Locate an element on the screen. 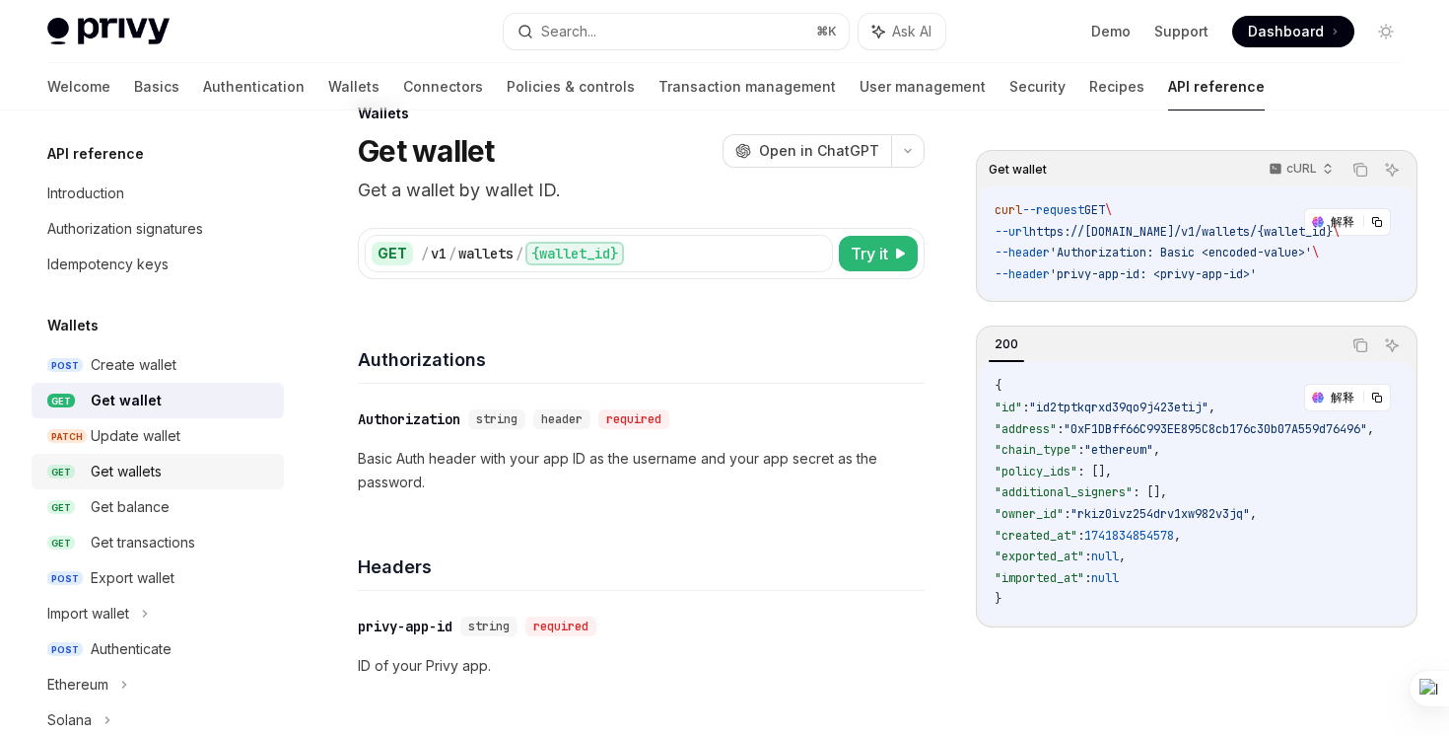 This screenshot has height=736, width=1449. a: Policies & controls is located at coordinates (571, 87).